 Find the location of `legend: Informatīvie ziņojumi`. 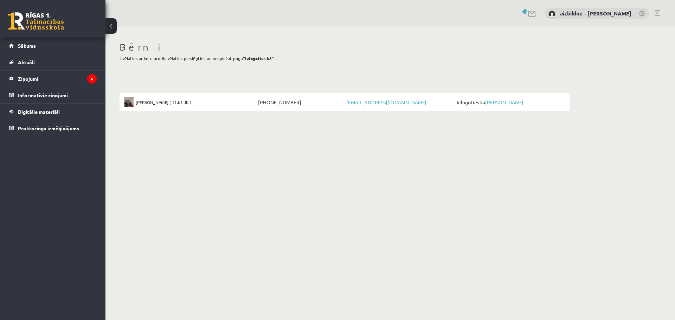

legend: Informatīvie ziņojumi is located at coordinates (57, 95).